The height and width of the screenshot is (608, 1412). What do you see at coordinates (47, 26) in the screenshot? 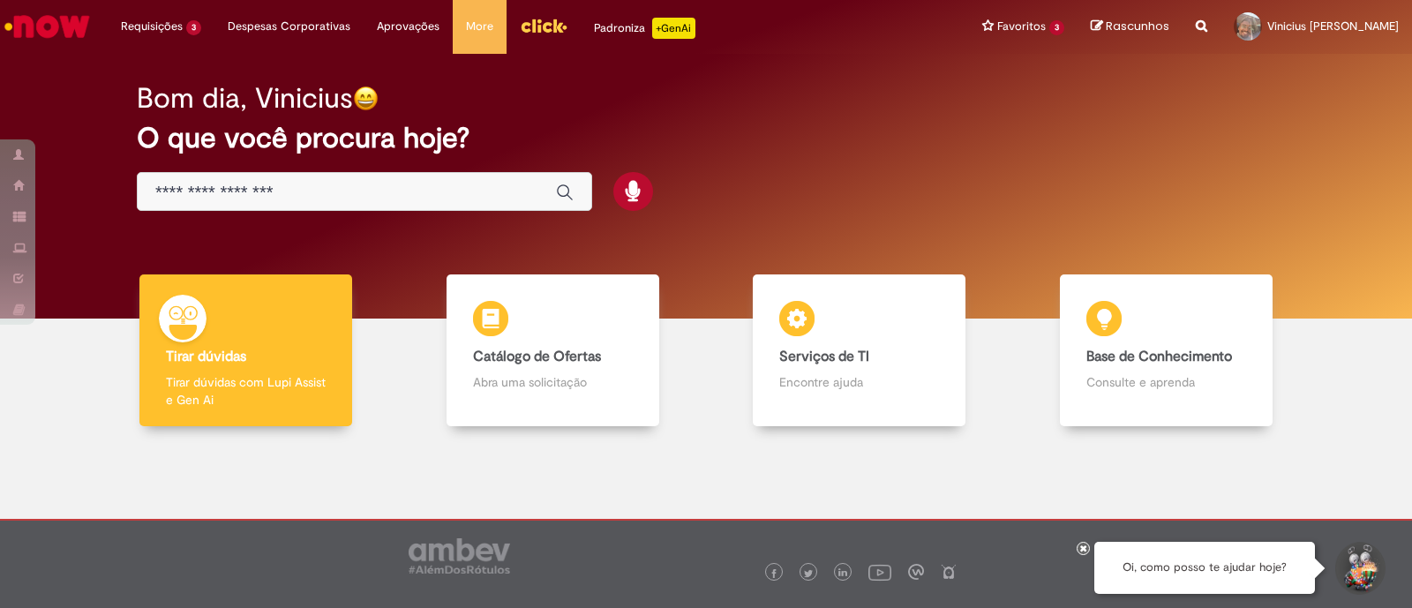
I see `img: ServiceNow` at bounding box center [47, 26].